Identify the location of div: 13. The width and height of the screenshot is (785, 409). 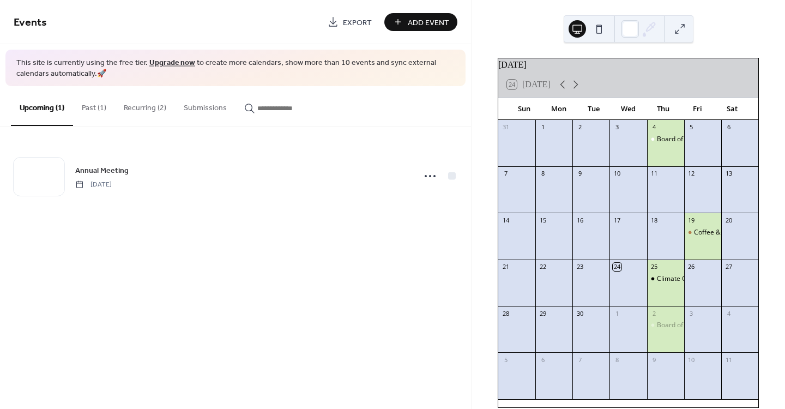
(728, 173).